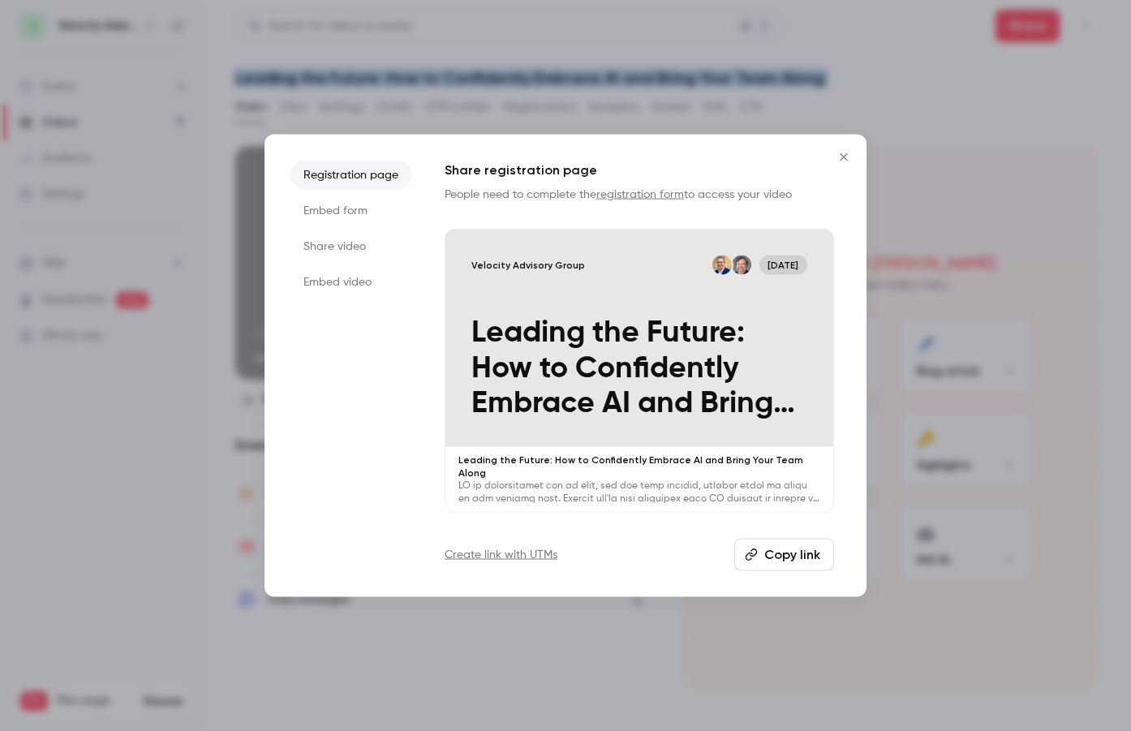  Describe the element at coordinates (351, 210) in the screenshot. I see `li: Embed form` at that location.